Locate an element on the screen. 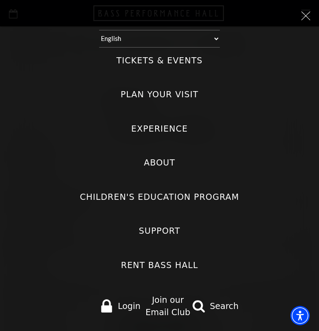 This screenshot has height=331, width=319. a: Login is located at coordinates (120, 306).